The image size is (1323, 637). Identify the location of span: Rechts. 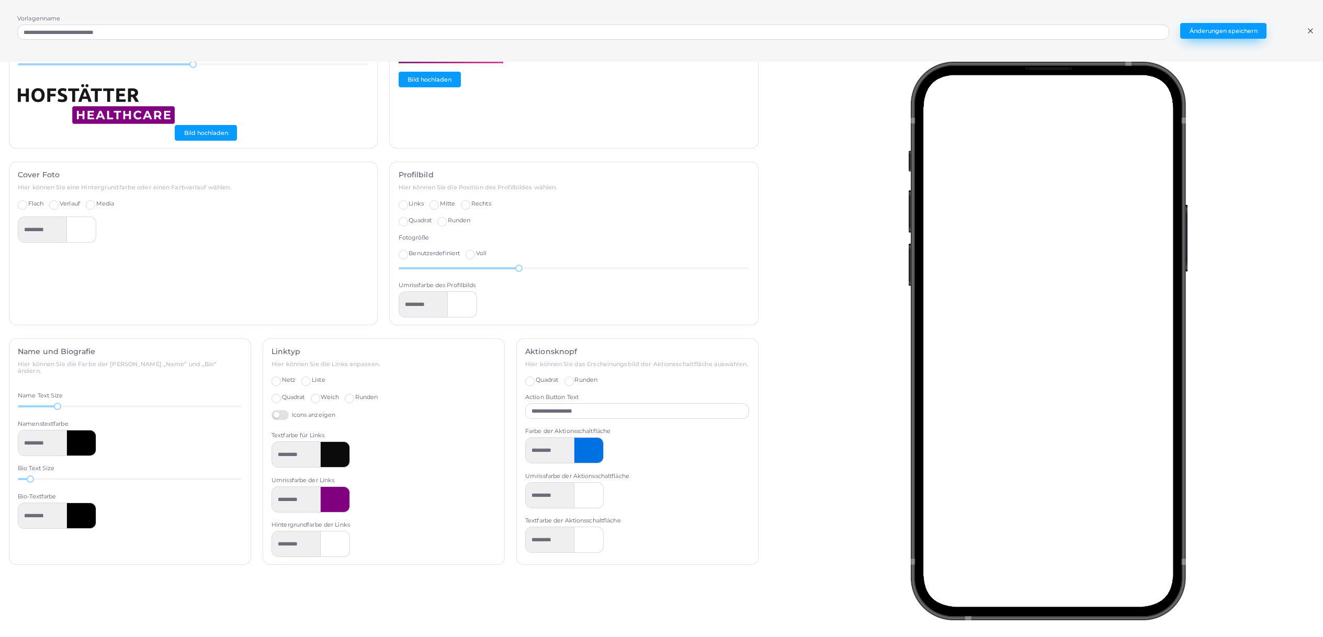
(481, 204).